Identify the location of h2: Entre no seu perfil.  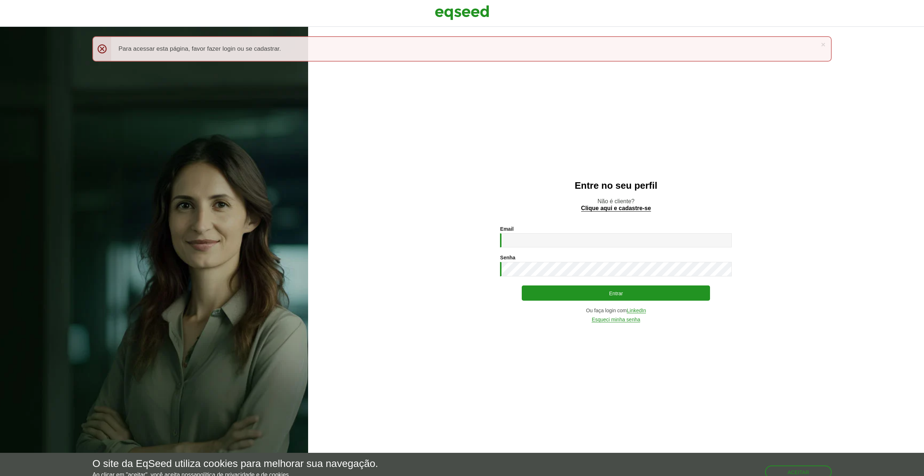
(616, 185).